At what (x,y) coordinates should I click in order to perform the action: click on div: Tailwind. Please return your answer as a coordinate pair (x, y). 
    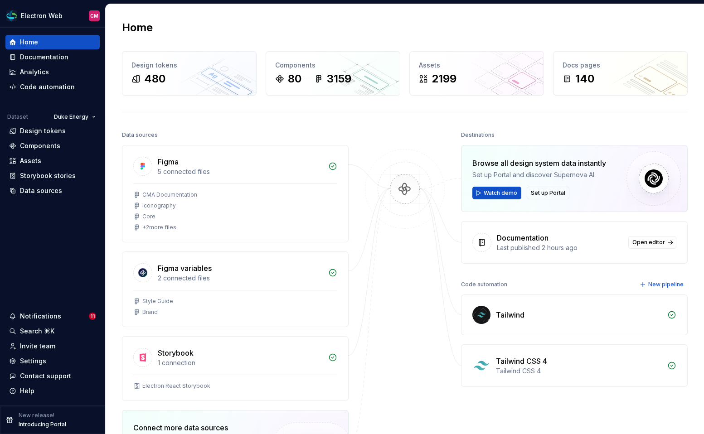
    Looking at the image, I should click on (510, 315).